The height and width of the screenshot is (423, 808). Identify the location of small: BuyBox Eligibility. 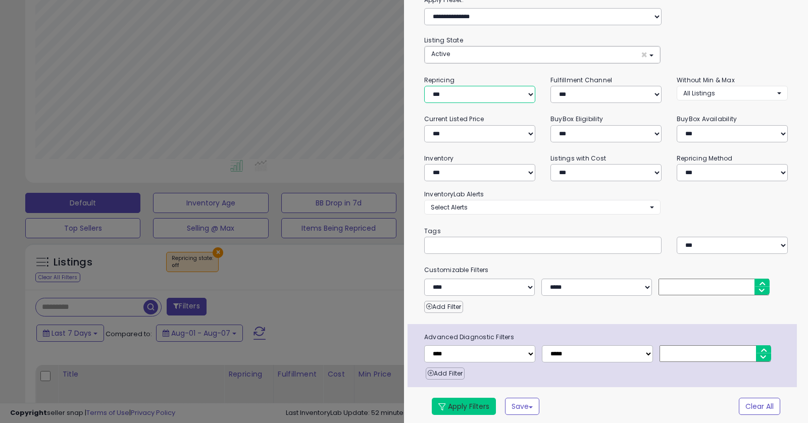
(577, 119).